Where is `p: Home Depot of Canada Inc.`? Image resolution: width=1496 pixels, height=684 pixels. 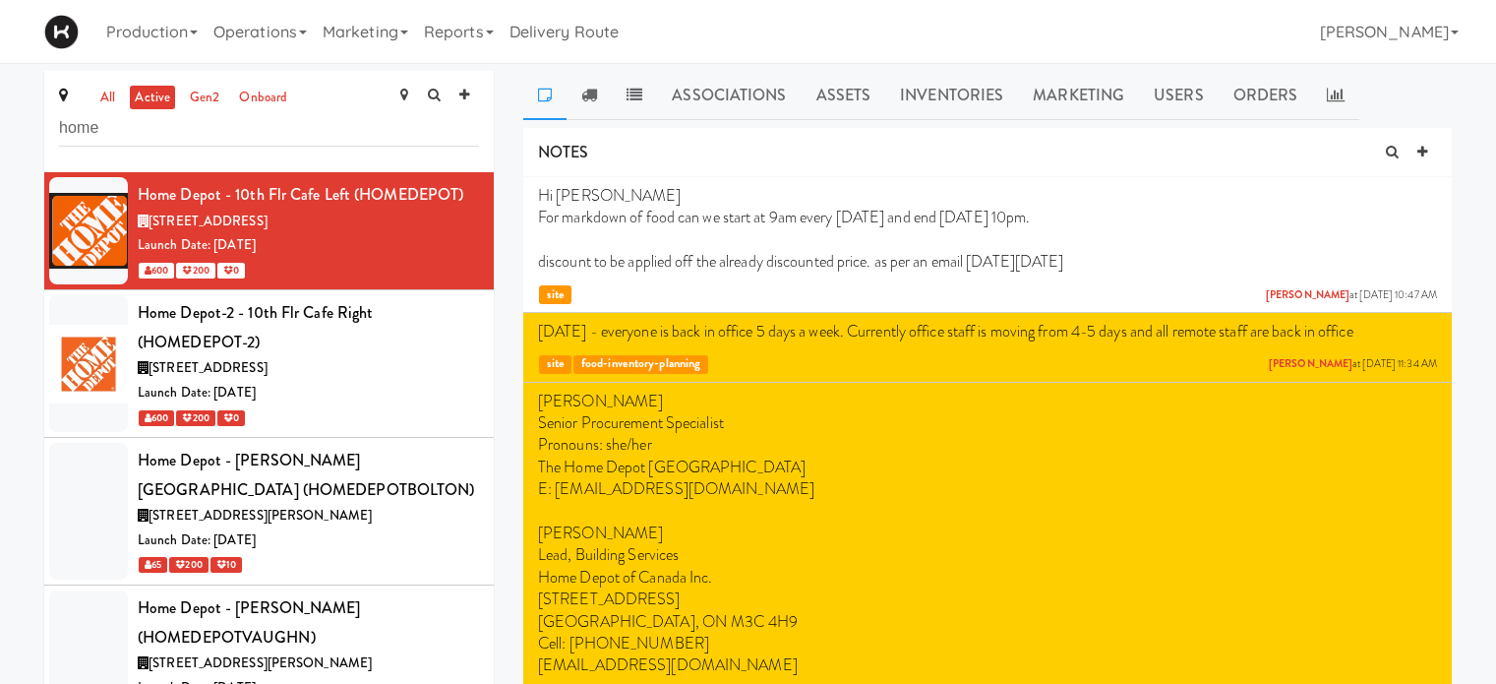
p: Home Depot of Canada Inc. is located at coordinates (988, 577).